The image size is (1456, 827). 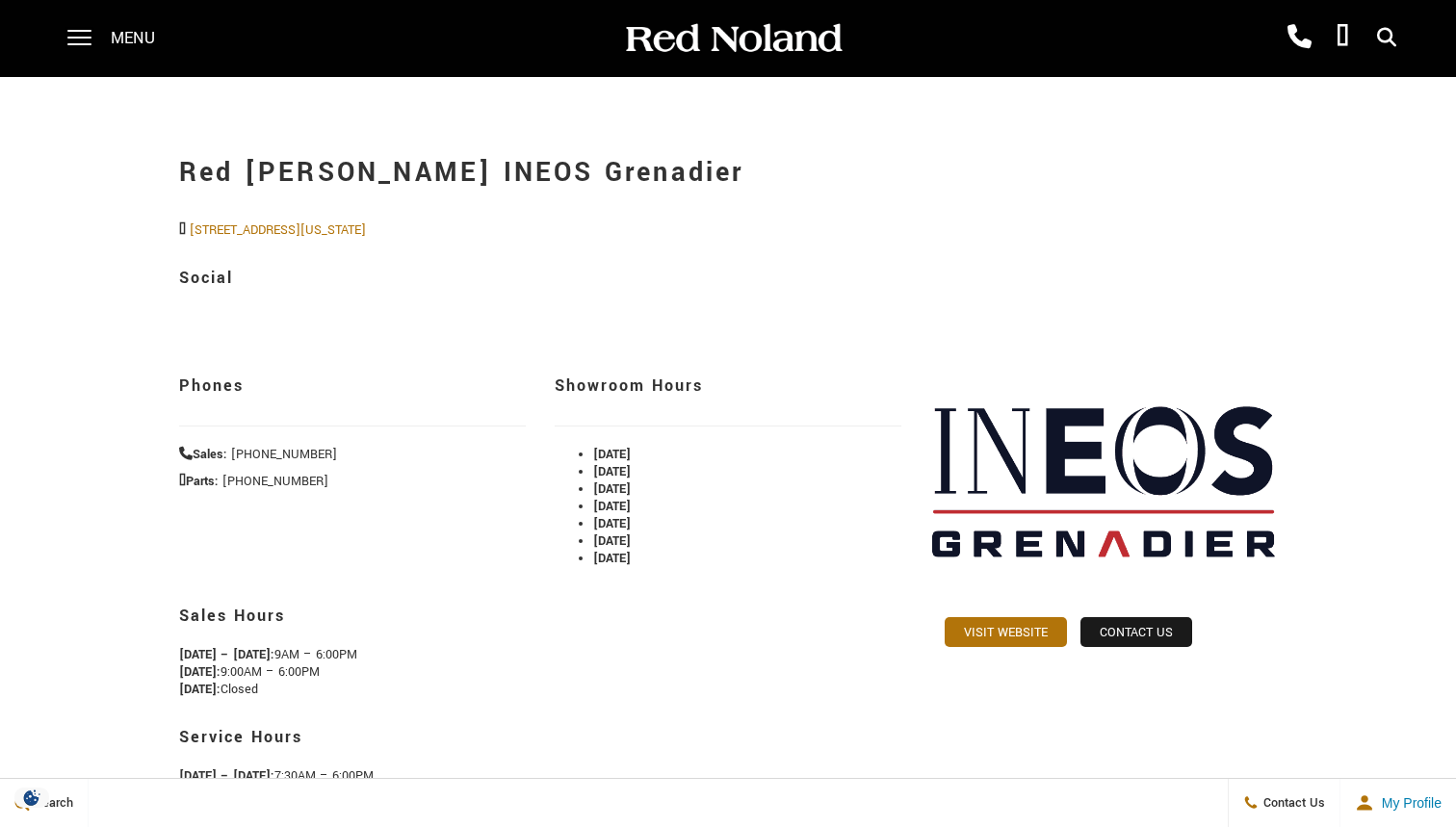 What do you see at coordinates (32, 798) in the screenshot?
I see `img: Opt-Out Icon` at bounding box center [32, 798].